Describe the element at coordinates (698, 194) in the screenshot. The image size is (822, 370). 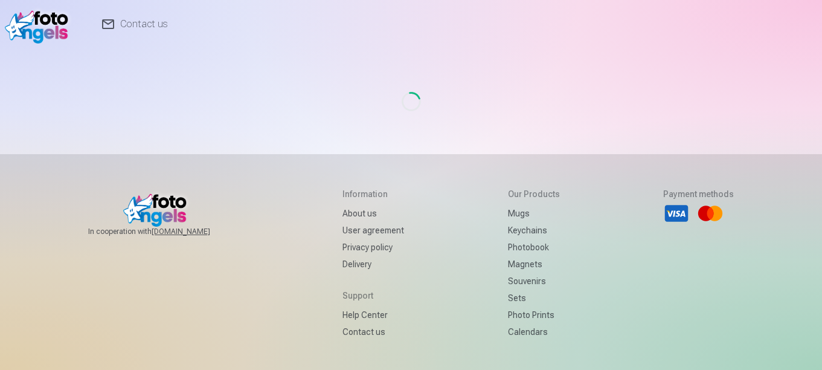
I see `h5: Payment methods` at that location.